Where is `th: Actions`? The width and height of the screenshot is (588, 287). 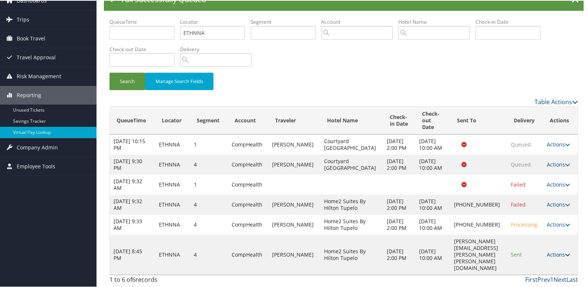 th: Actions is located at coordinates (560, 120).